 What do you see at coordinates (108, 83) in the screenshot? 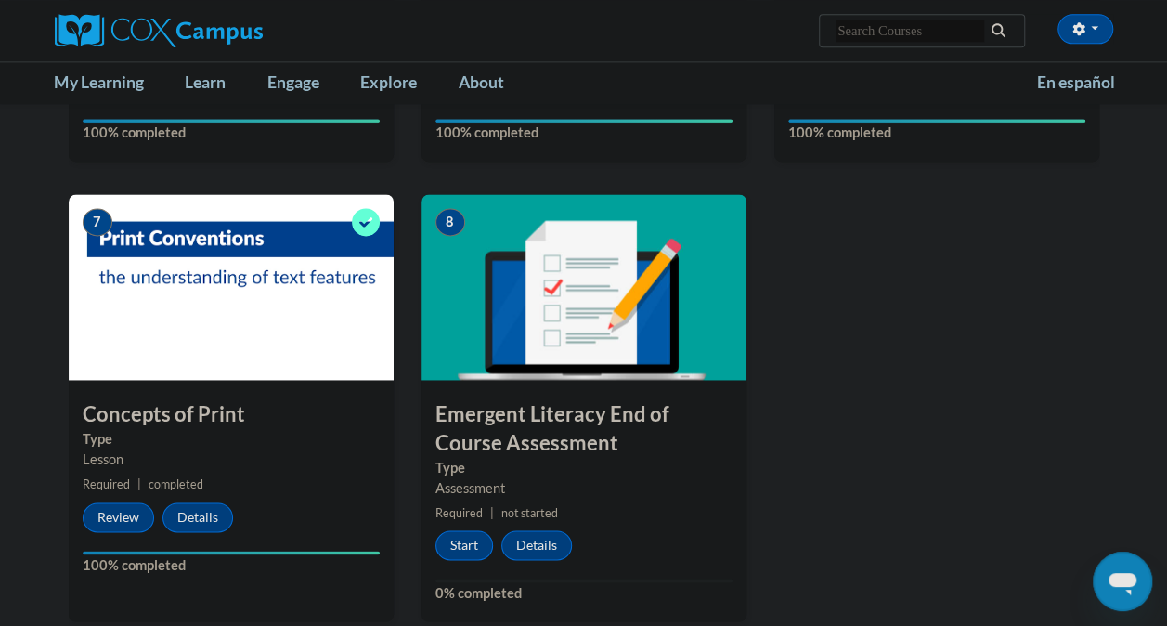
I see `a: My Learning` at bounding box center [108, 83].